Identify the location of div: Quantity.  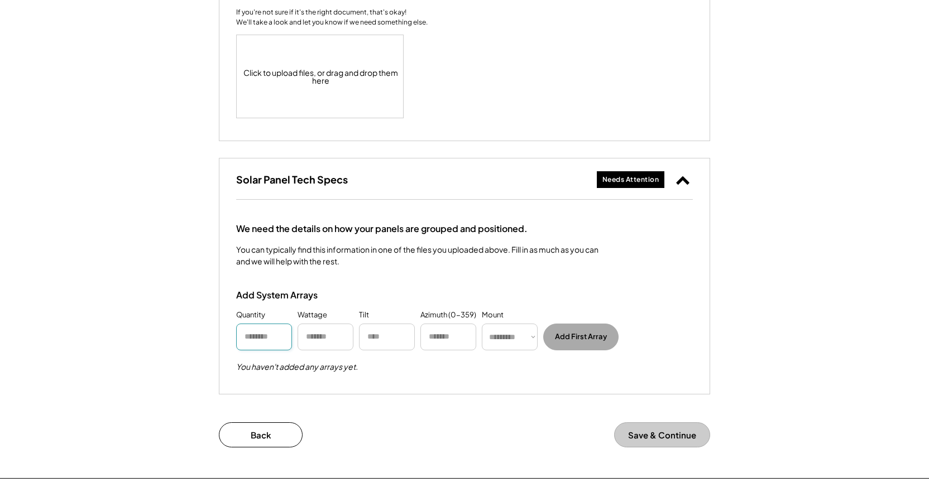
(251, 315).